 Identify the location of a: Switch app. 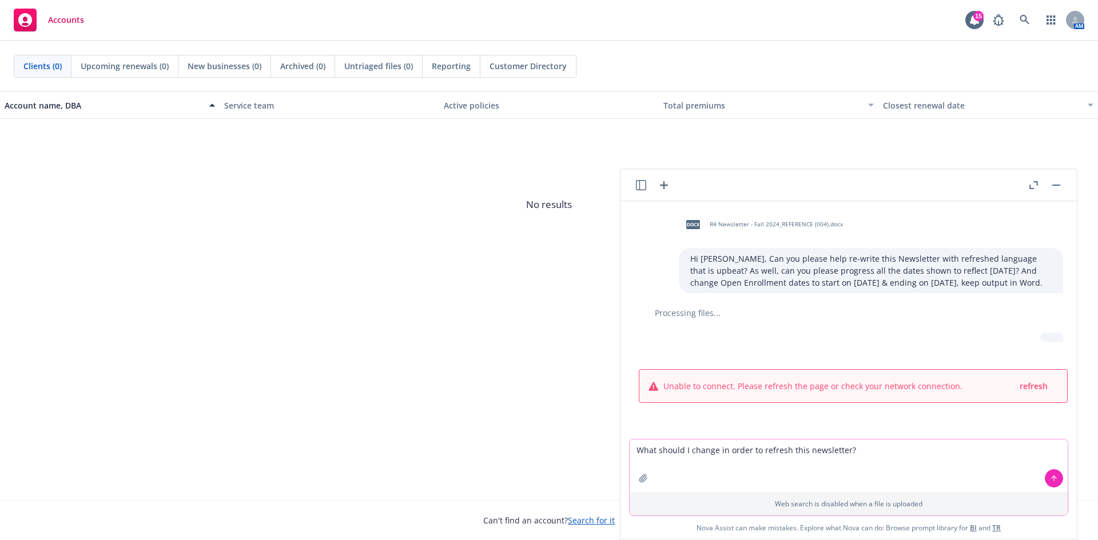
(1051, 20).